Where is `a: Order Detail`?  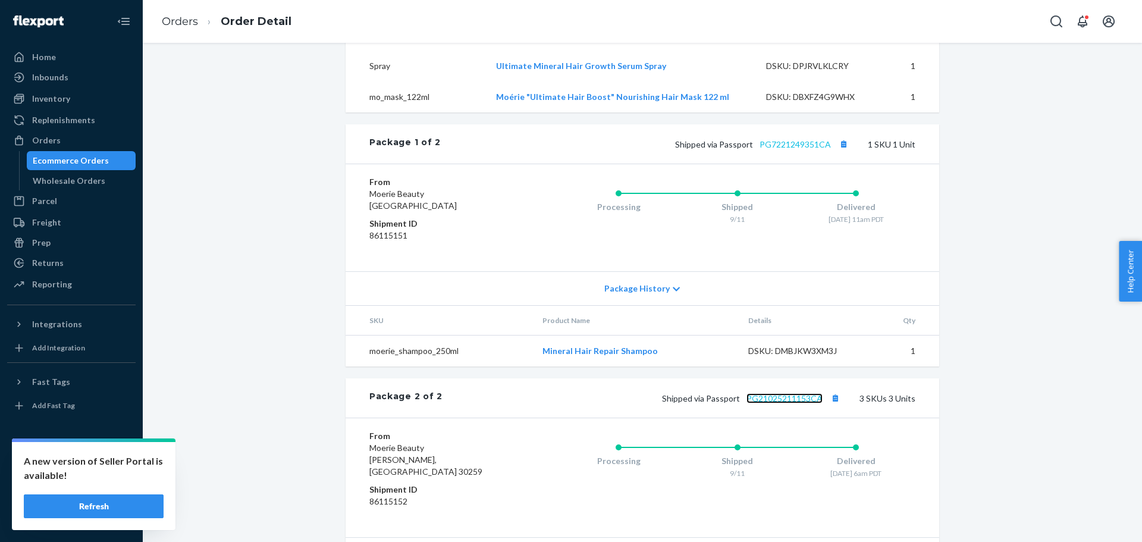 a: Order Detail is located at coordinates (256, 21).